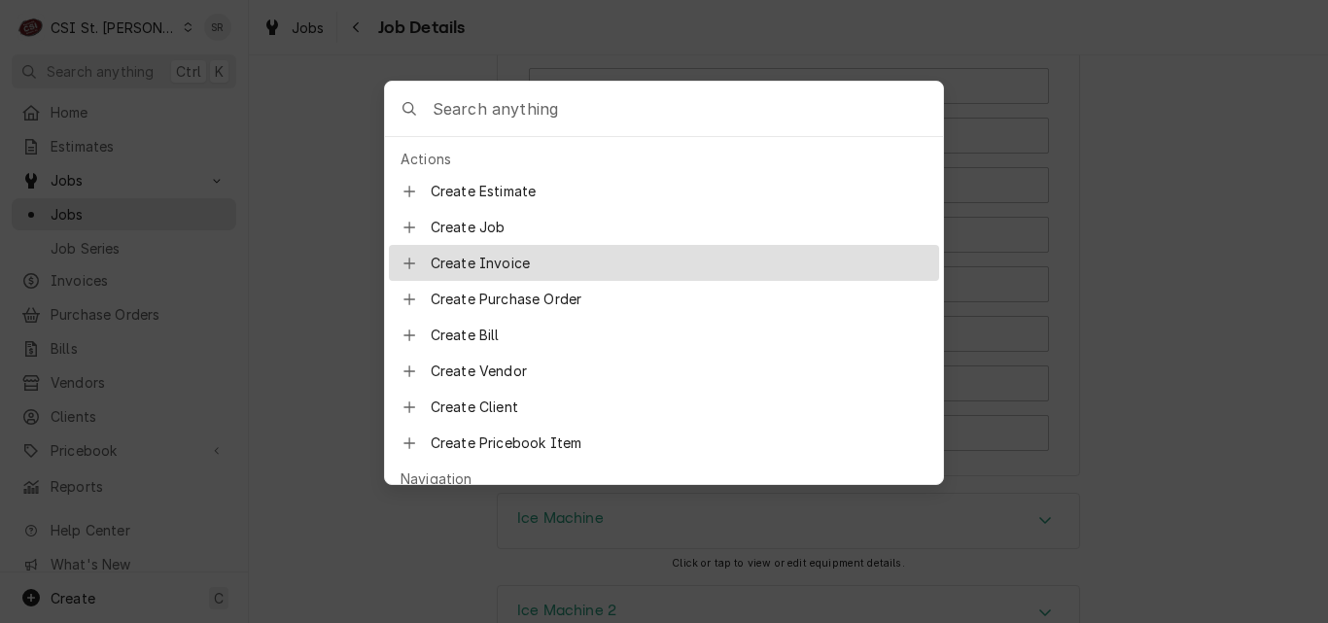  I want to click on div: Global Command Menu, so click(664, 283).